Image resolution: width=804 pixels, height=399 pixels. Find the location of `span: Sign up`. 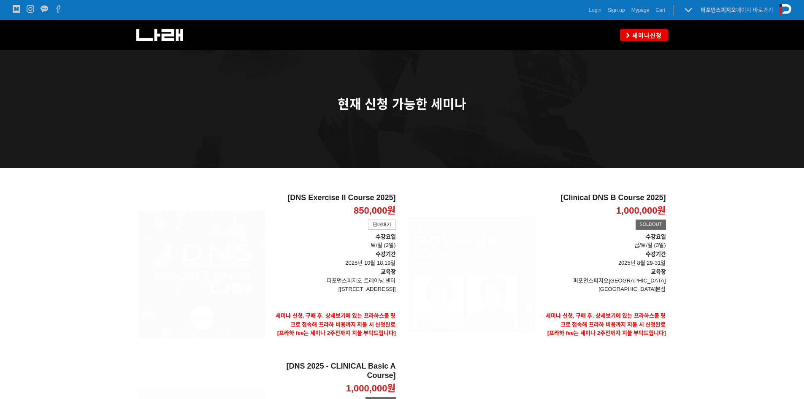

span: Sign up is located at coordinates (616, 10).